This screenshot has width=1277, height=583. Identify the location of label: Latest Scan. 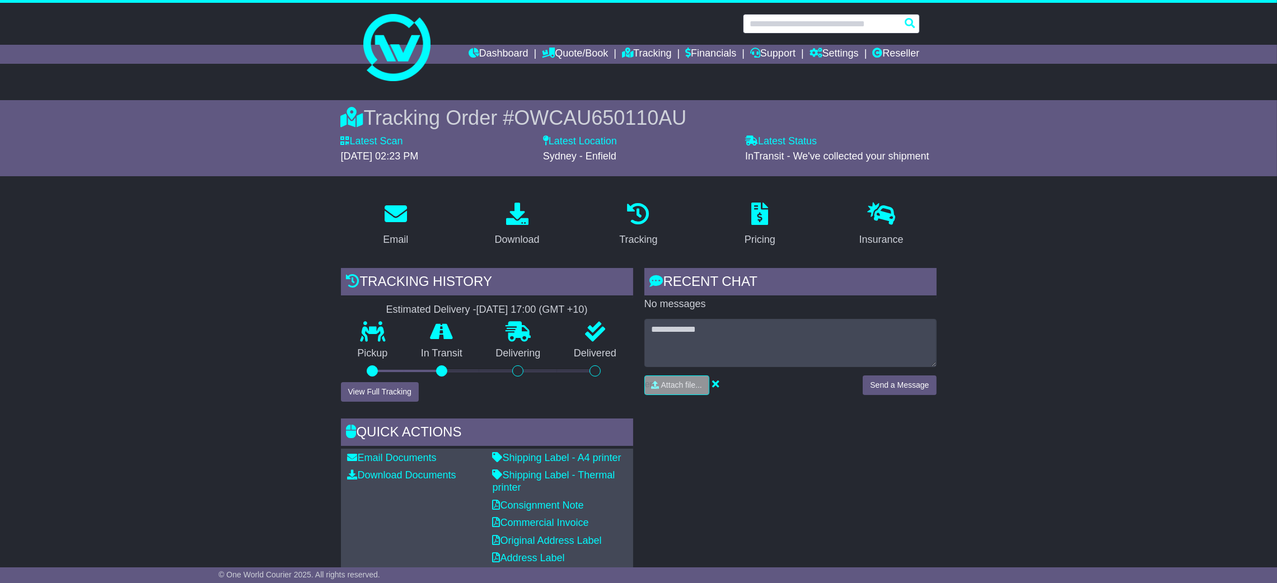
(372, 142).